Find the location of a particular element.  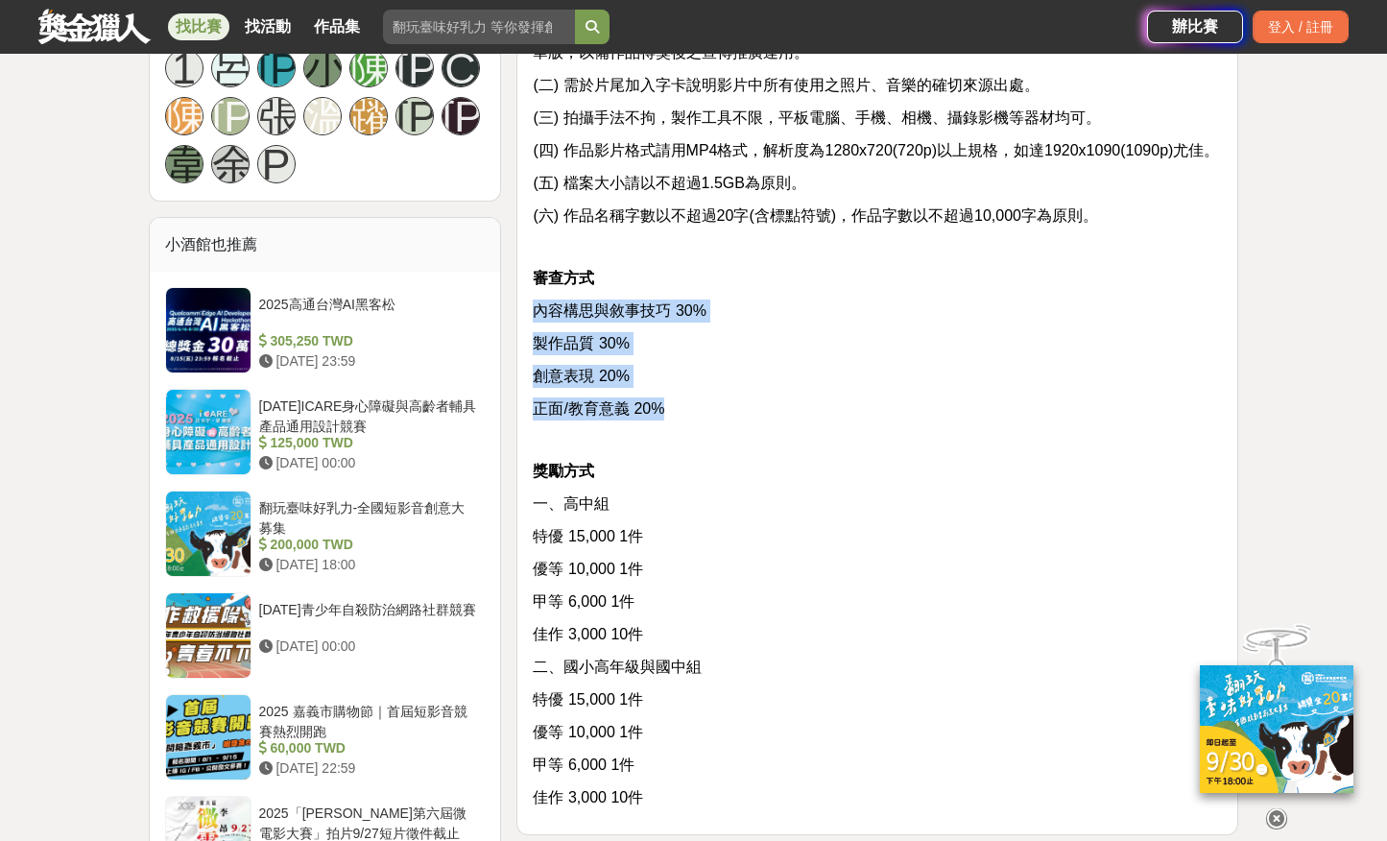

strong: 審查方式 is located at coordinates (564, 277).